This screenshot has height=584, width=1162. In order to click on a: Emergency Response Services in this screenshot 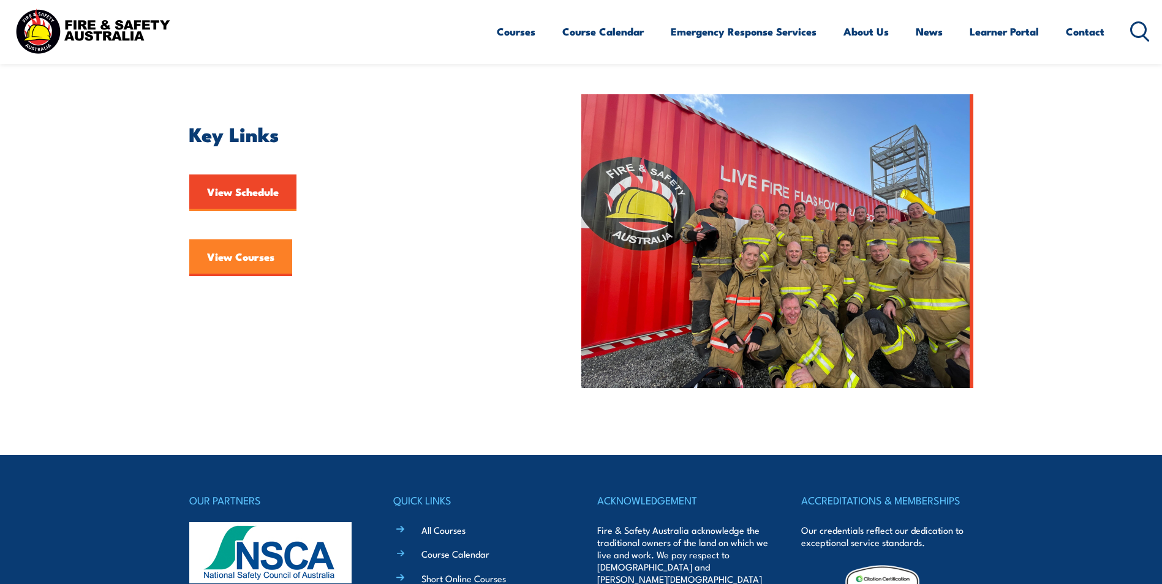, I will do `click(744, 31)`.